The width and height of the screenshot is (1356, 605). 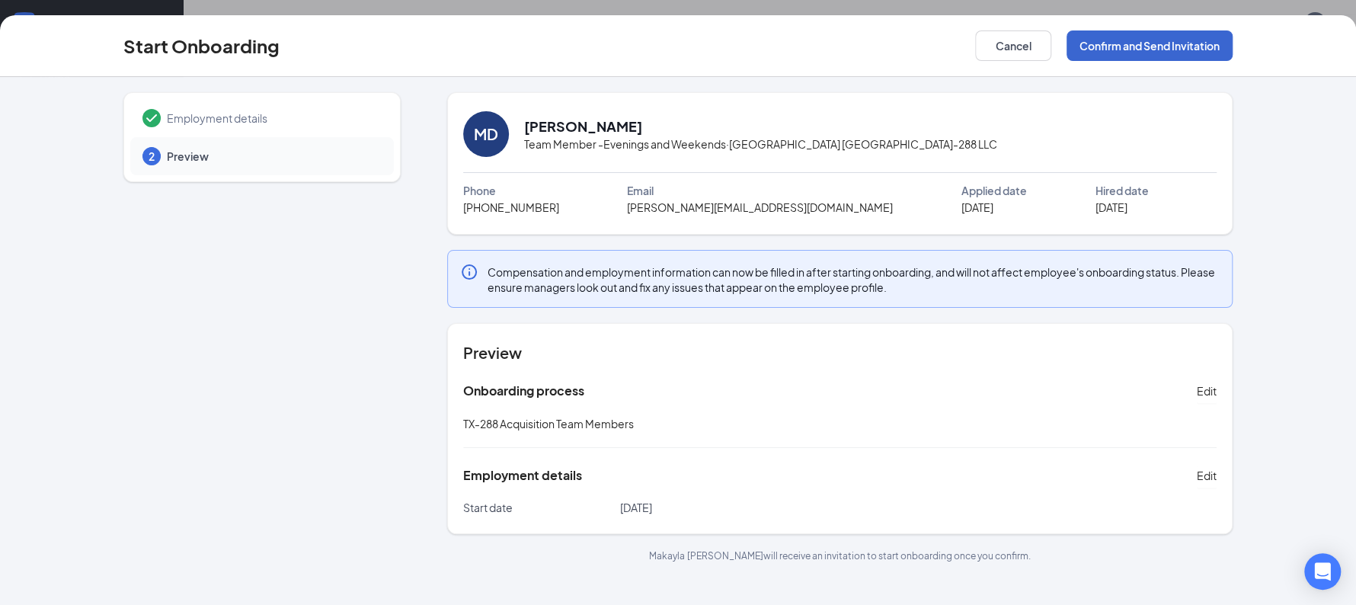 I want to click on h4: Preview, so click(x=840, y=353).